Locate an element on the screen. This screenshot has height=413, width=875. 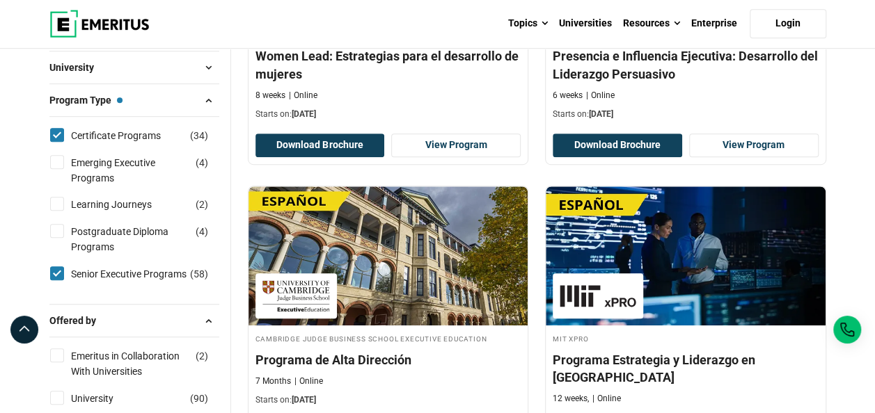
img: MIT xPRO is located at coordinates (598, 296).